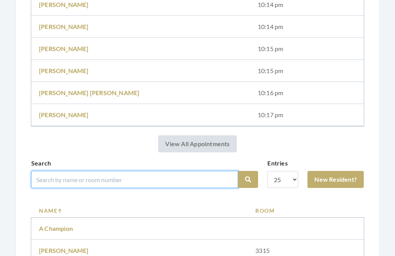  Describe the element at coordinates (307, 115) in the screenshot. I see `td: 10:17 pm` at that location.